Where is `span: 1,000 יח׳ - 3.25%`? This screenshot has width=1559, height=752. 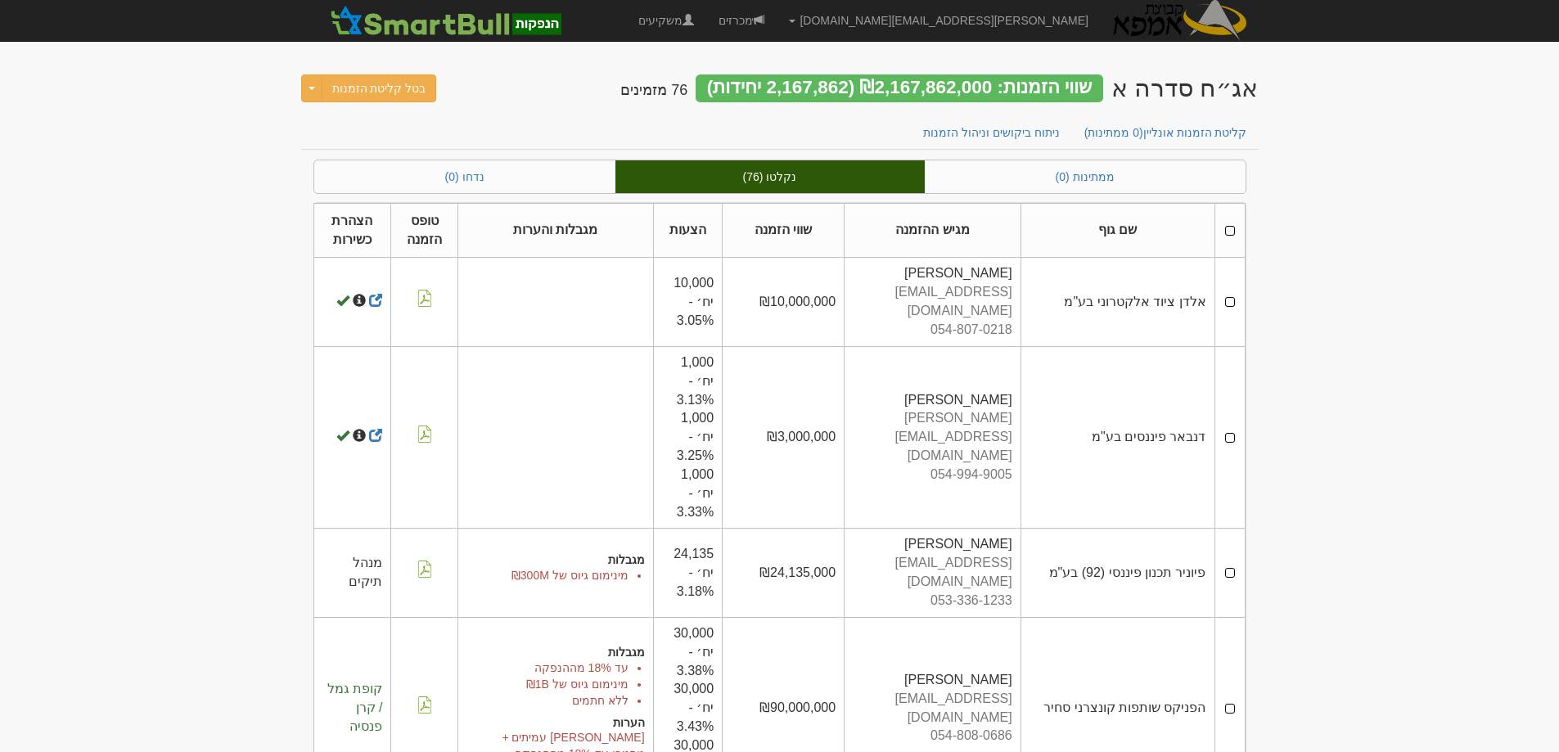 span: 1,000 יח׳ - 3.25% is located at coordinates (695, 436).